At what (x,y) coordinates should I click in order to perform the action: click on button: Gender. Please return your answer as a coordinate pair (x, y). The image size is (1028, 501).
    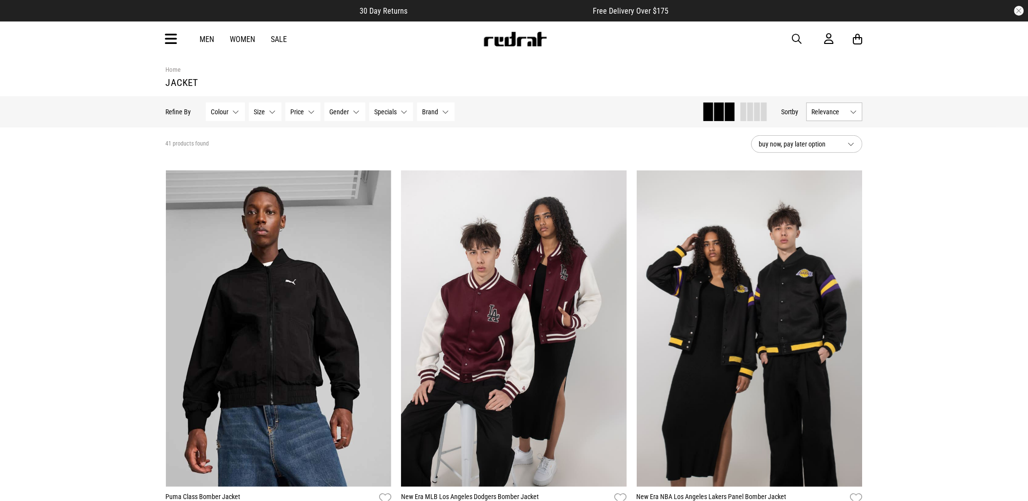
    Looking at the image, I should click on (345, 112).